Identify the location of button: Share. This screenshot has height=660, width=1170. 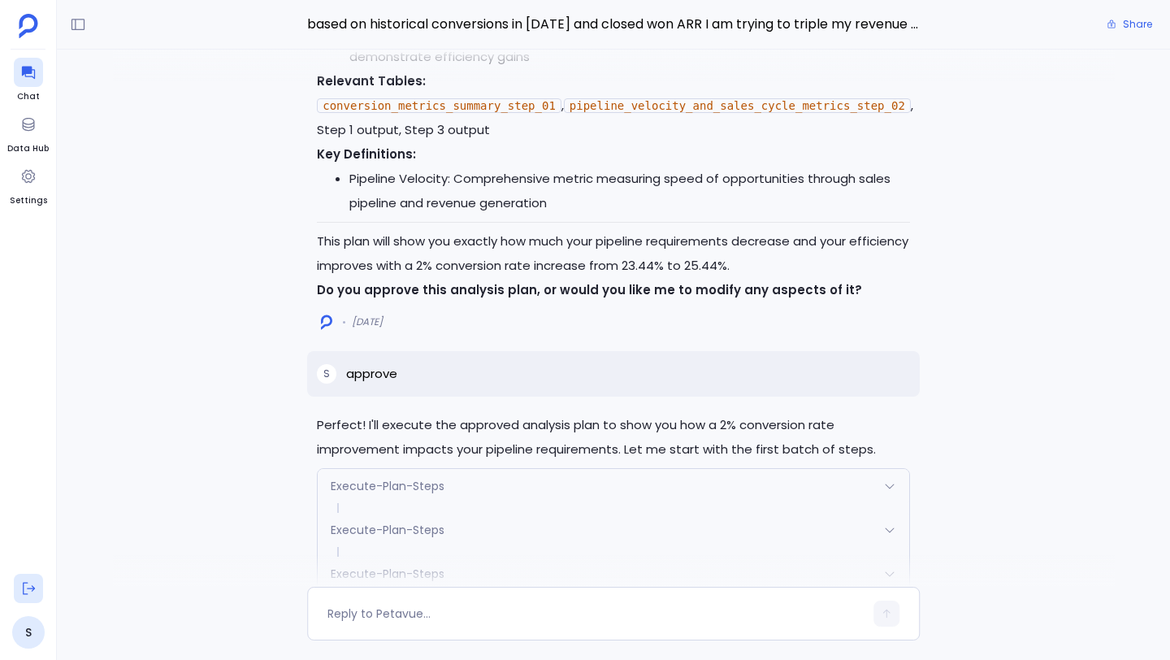
(1129, 24).